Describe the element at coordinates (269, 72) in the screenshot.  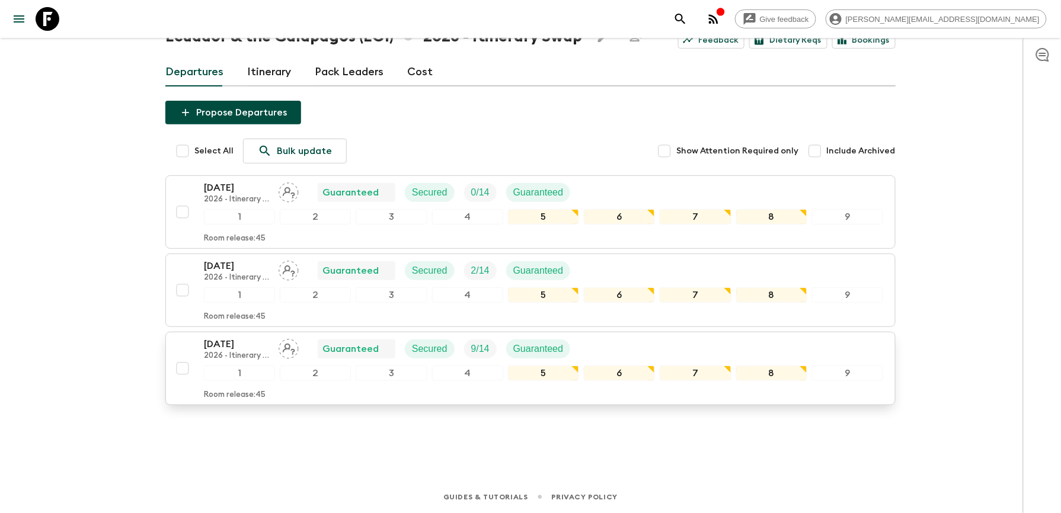
I see `a: Itinerary` at that location.